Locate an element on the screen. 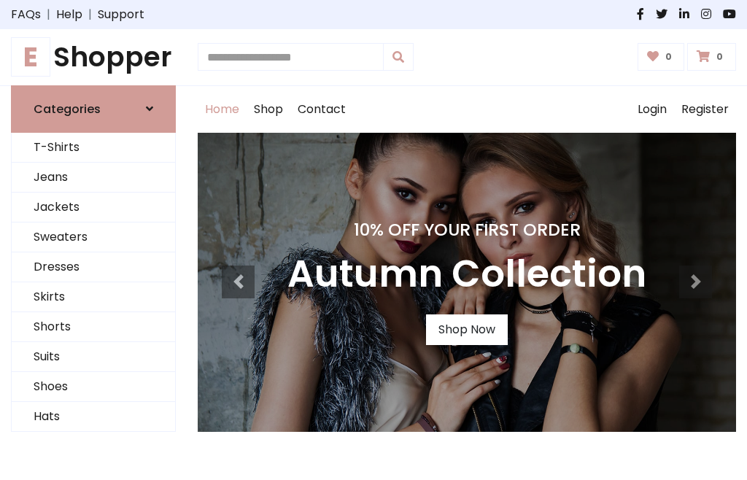 This screenshot has height=480, width=747. a: Contact is located at coordinates (322, 109).